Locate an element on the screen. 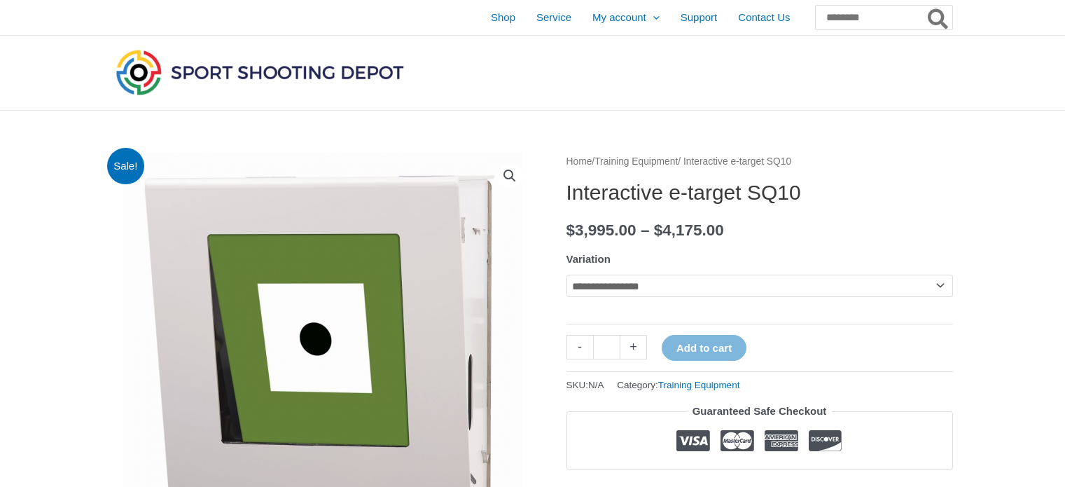 This screenshot has width=1065, height=487. a: Home is located at coordinates (579, 161).